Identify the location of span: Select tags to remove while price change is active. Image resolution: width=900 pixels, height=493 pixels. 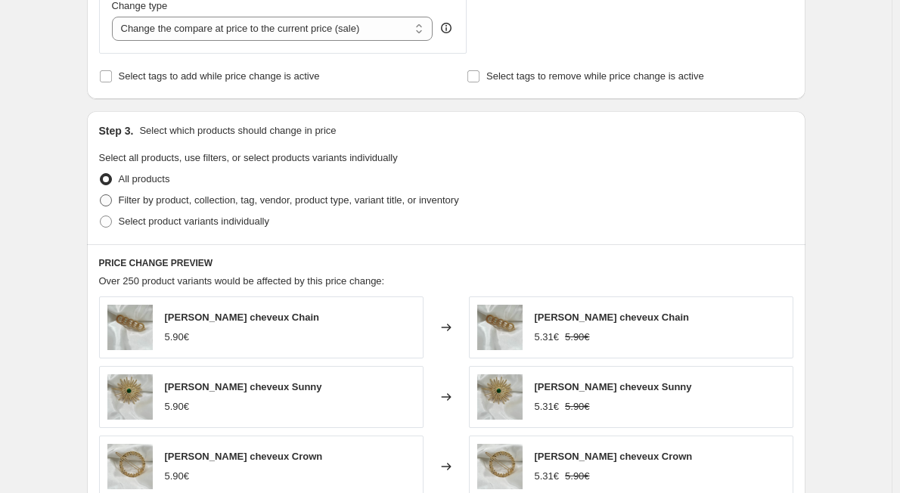
(595, 76).